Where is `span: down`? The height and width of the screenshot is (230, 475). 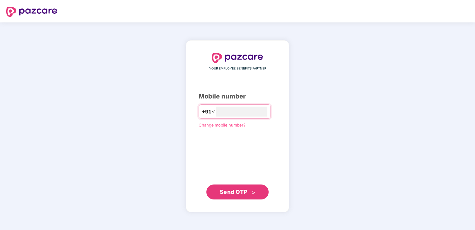 span: down is located at coordinates (213, 111).